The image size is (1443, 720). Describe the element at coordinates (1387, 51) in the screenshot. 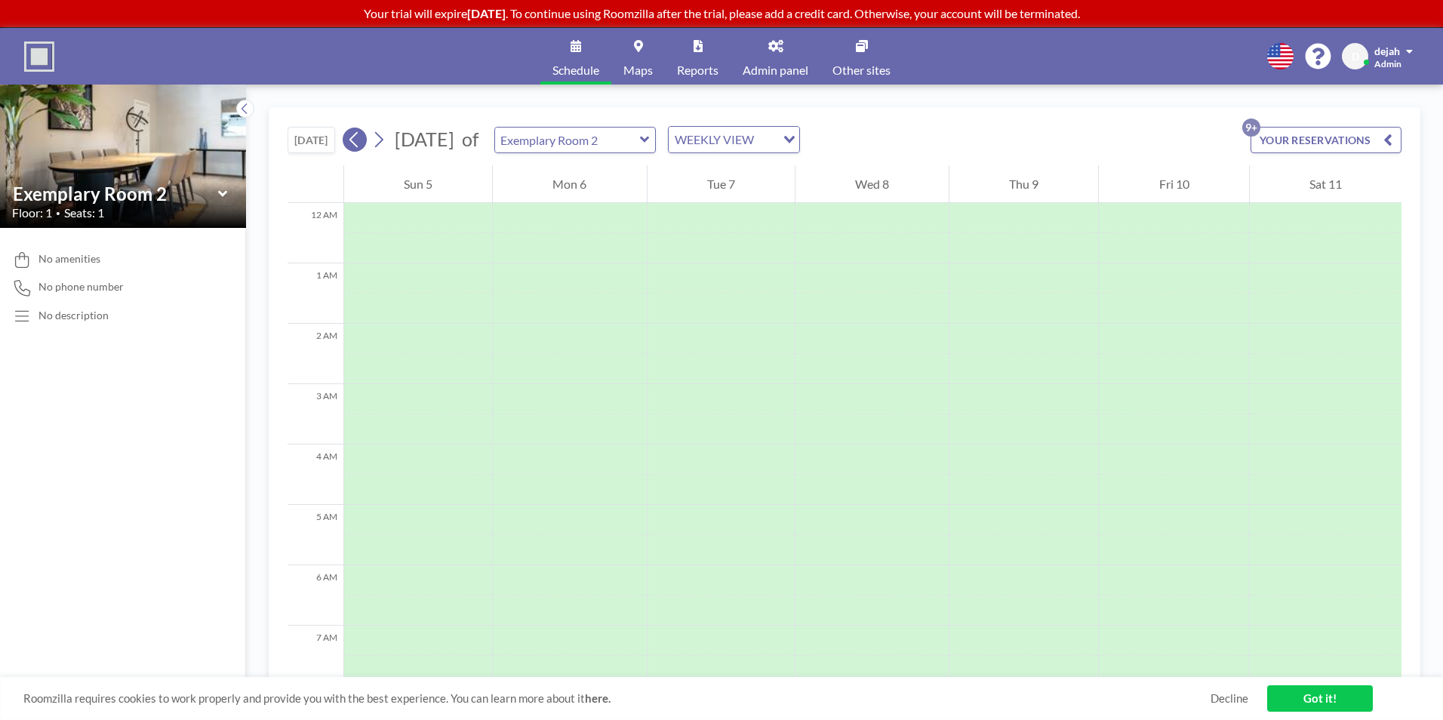

I see `span: dejah` at that location.